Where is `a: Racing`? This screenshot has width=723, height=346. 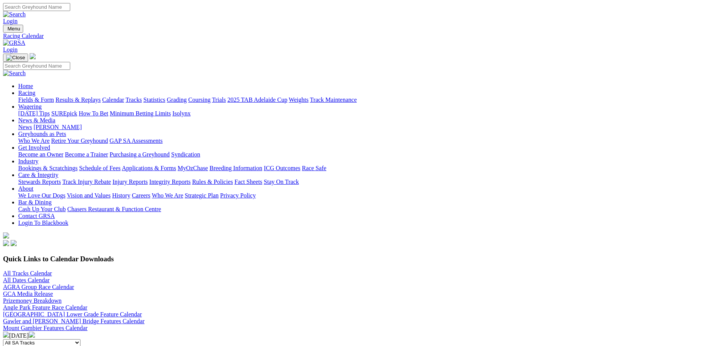
a: Racing is located at coordinates (27, 93).